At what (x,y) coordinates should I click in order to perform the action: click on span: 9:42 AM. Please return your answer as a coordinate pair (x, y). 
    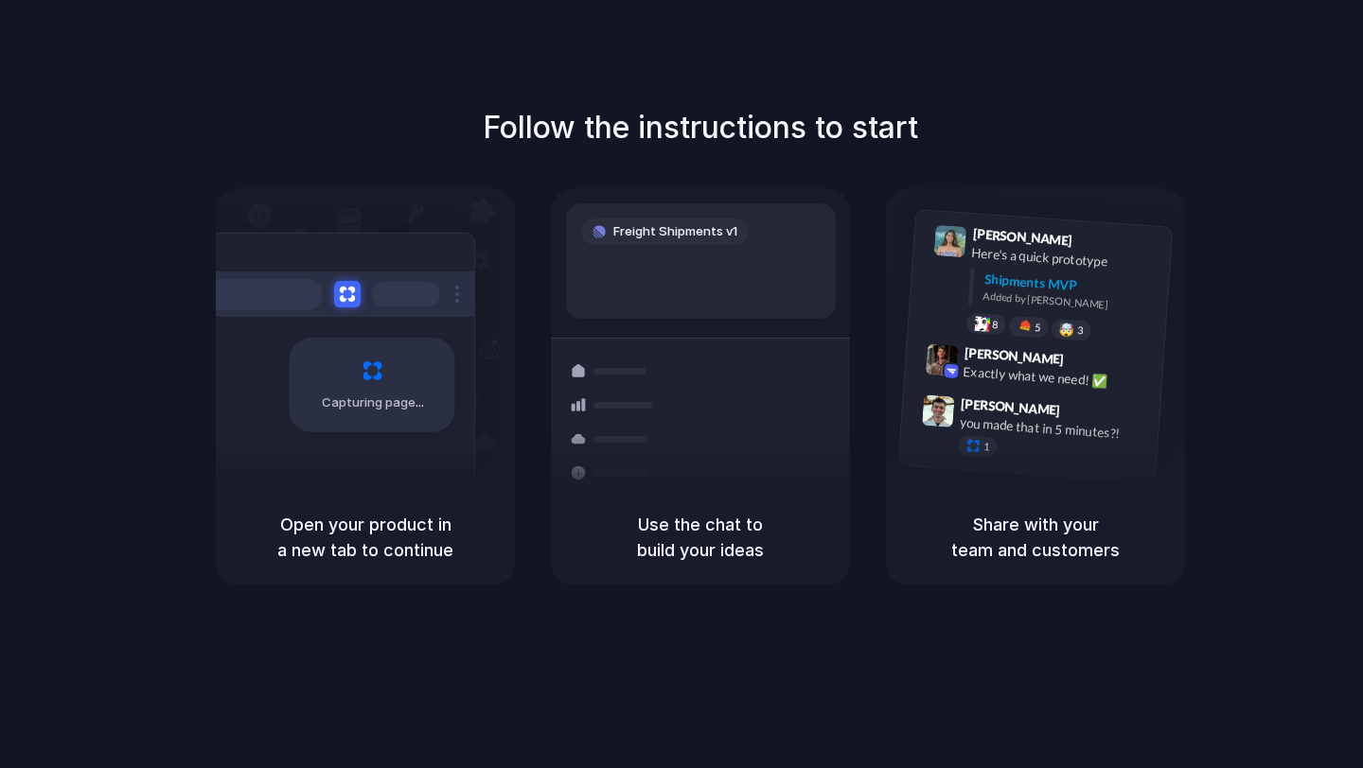
    Looking at the image, I should click on (1088, 363).